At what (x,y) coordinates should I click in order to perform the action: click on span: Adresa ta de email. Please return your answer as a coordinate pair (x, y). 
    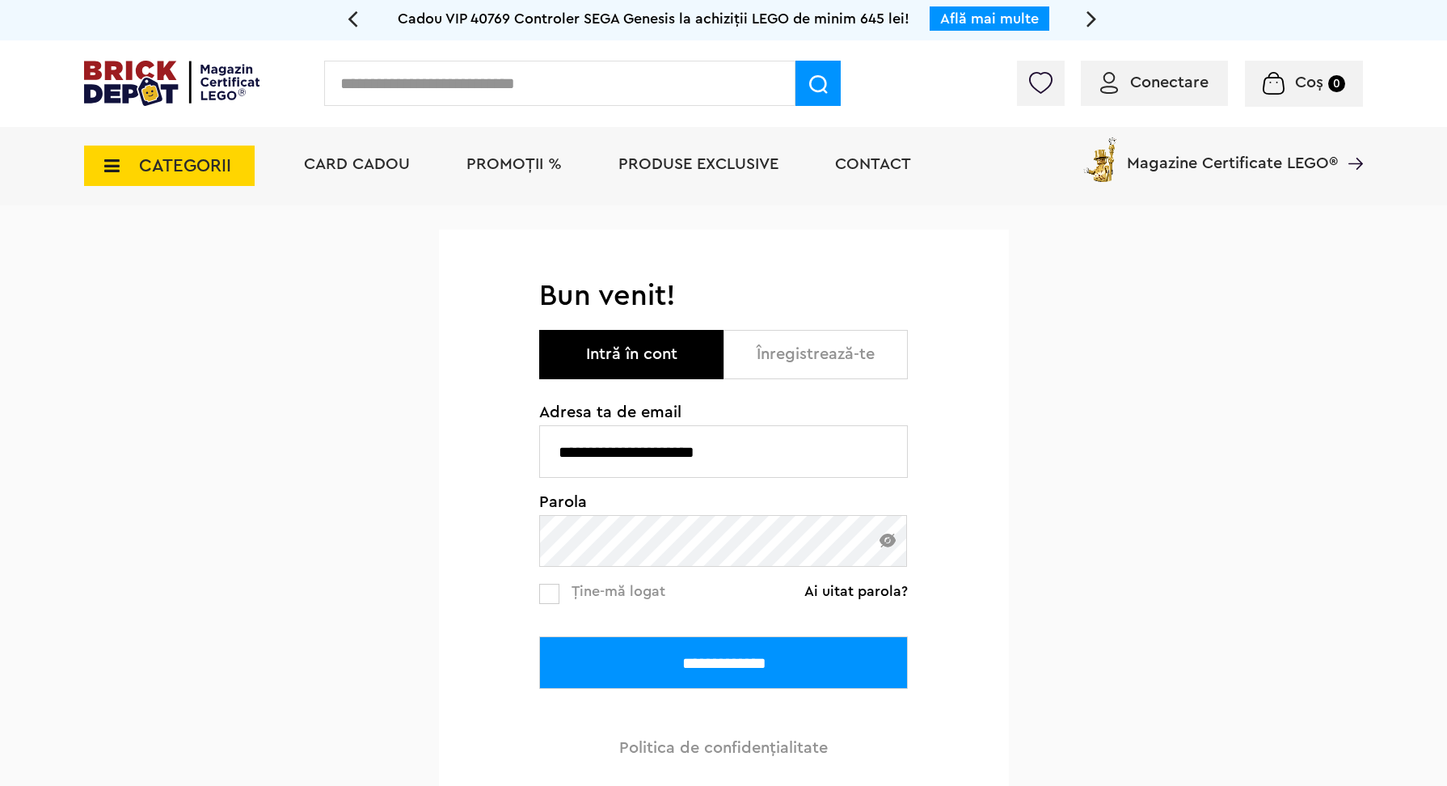
    Looking at the image, I should click on (724, 412).